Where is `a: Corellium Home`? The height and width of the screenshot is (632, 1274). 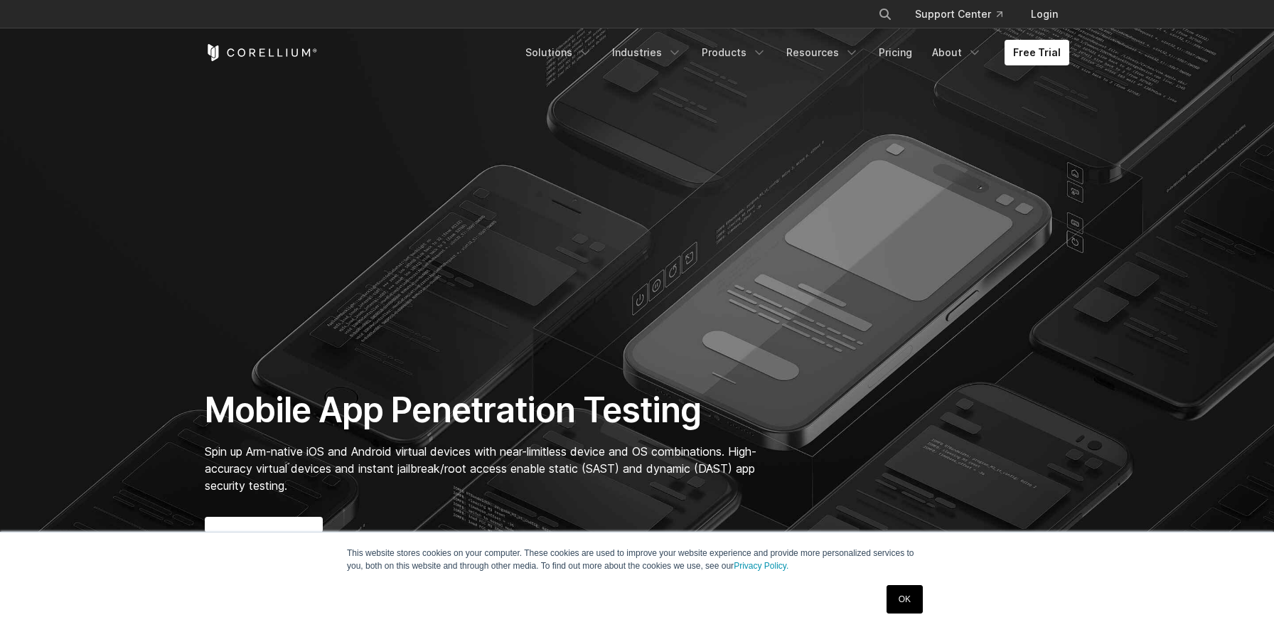 a: Corellium Home is located at coordinates (261, 53).